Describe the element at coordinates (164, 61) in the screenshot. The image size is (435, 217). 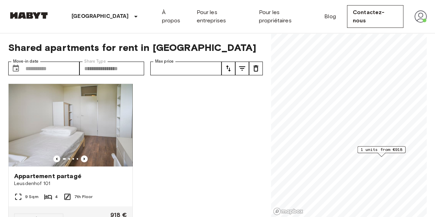
I see `label: Max price` at that location.